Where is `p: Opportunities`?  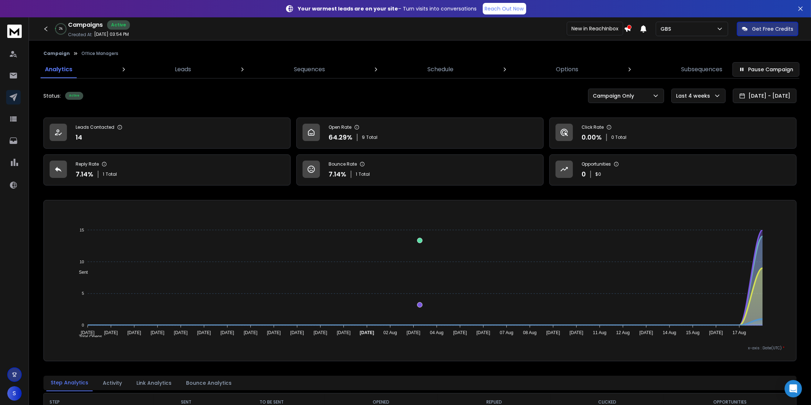 p: Opportunities is located at coordinates (596, 164).